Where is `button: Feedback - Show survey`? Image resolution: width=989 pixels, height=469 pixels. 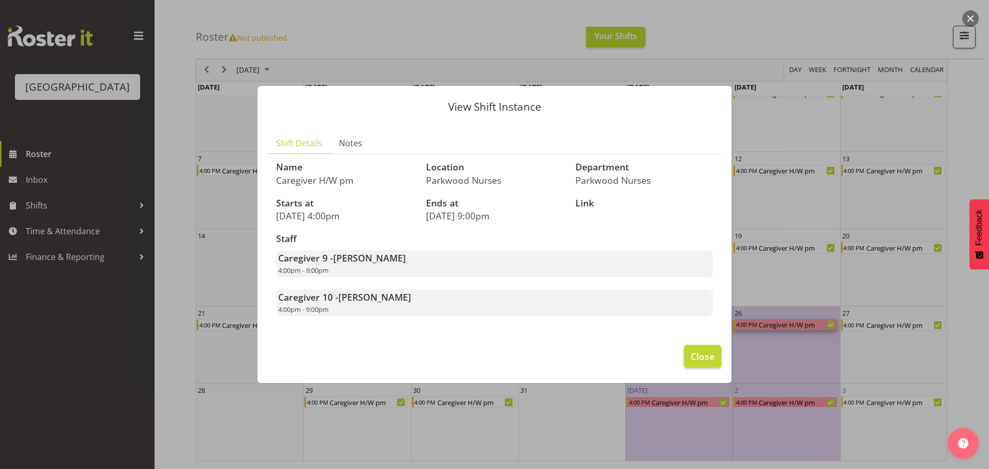 button: Feedback - Show survey is located at coordinates (979, 234).